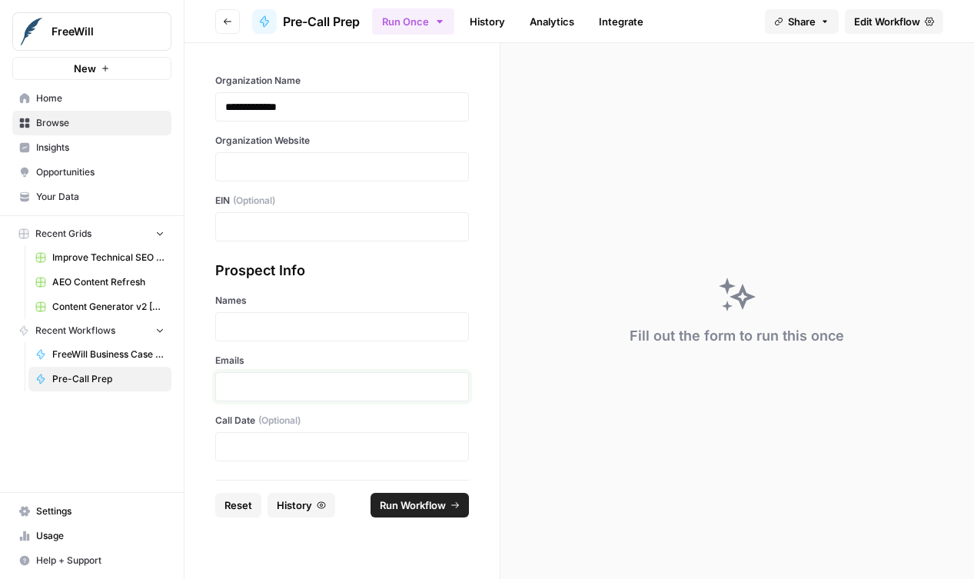 The width and height of the screenshot is (974, 579). What do you see at coordinates (98, 32) in the screenshot?
I see `span: FreeWill` at bounding box center [98, 32].